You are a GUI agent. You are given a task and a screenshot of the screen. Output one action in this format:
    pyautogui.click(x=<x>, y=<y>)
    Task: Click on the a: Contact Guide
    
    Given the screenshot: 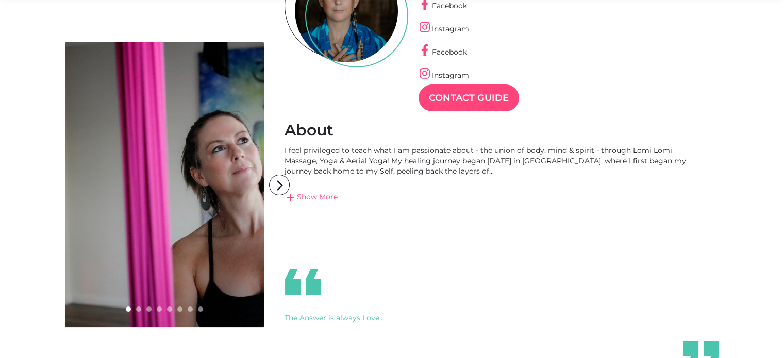 What is the action you would take?
    pyautogui.click(x=469, y=98)
    